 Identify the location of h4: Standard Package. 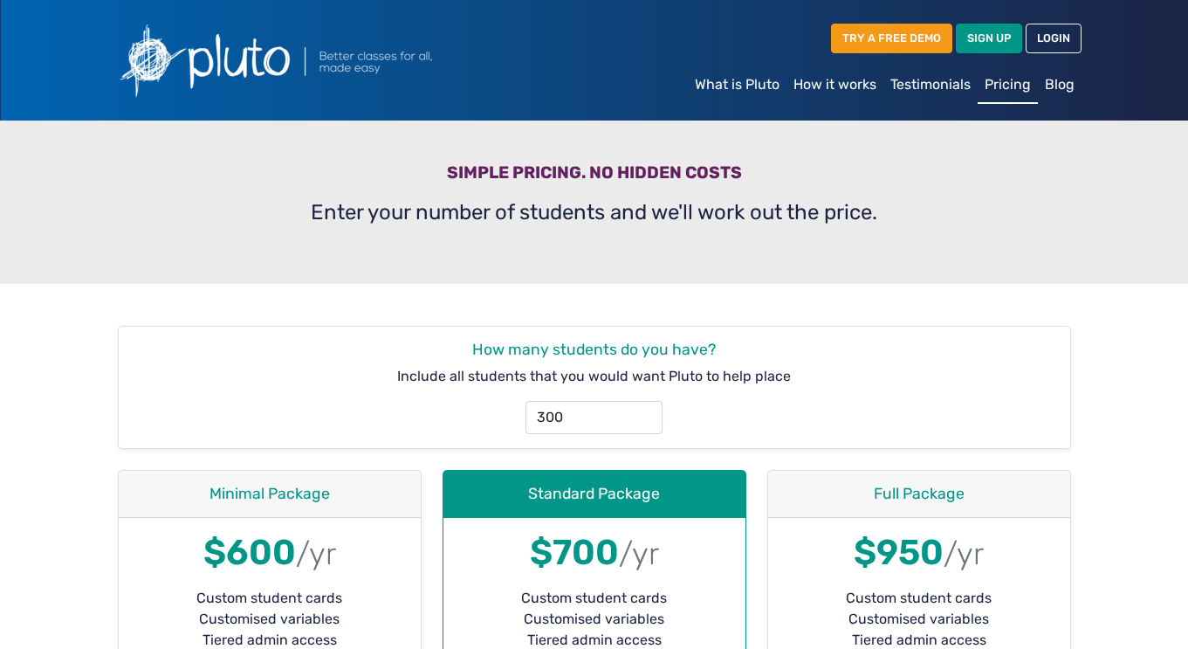
(595, 493).